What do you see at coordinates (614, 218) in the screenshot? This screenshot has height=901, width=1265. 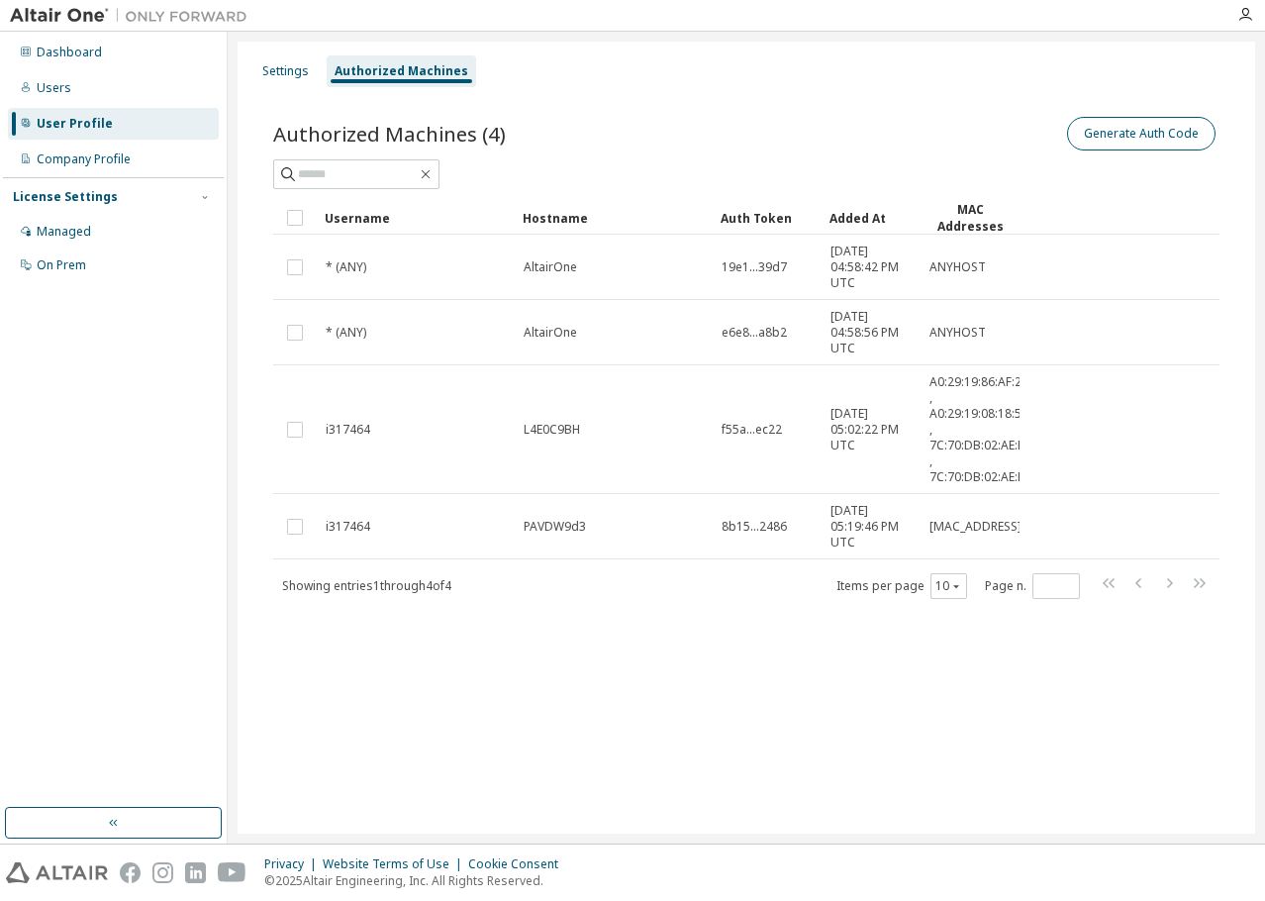 I see `div: Hostname` at bounding box center [614, 218].